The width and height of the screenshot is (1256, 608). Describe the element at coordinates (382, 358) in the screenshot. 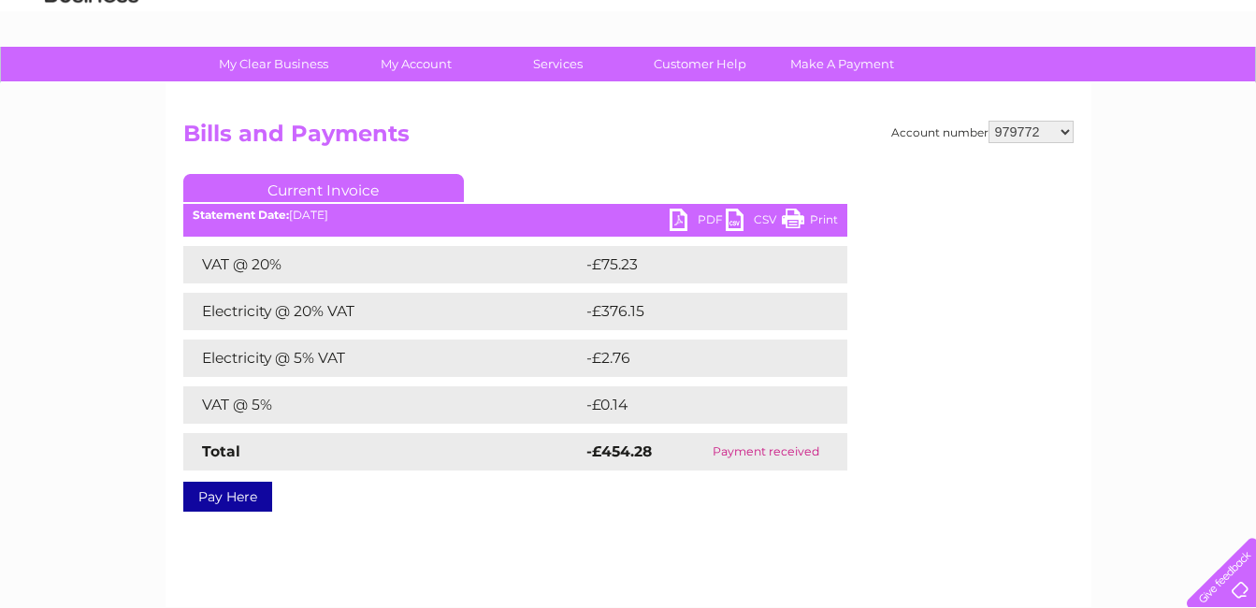

I see `td: Electricity @ 5% VAT` at that location.